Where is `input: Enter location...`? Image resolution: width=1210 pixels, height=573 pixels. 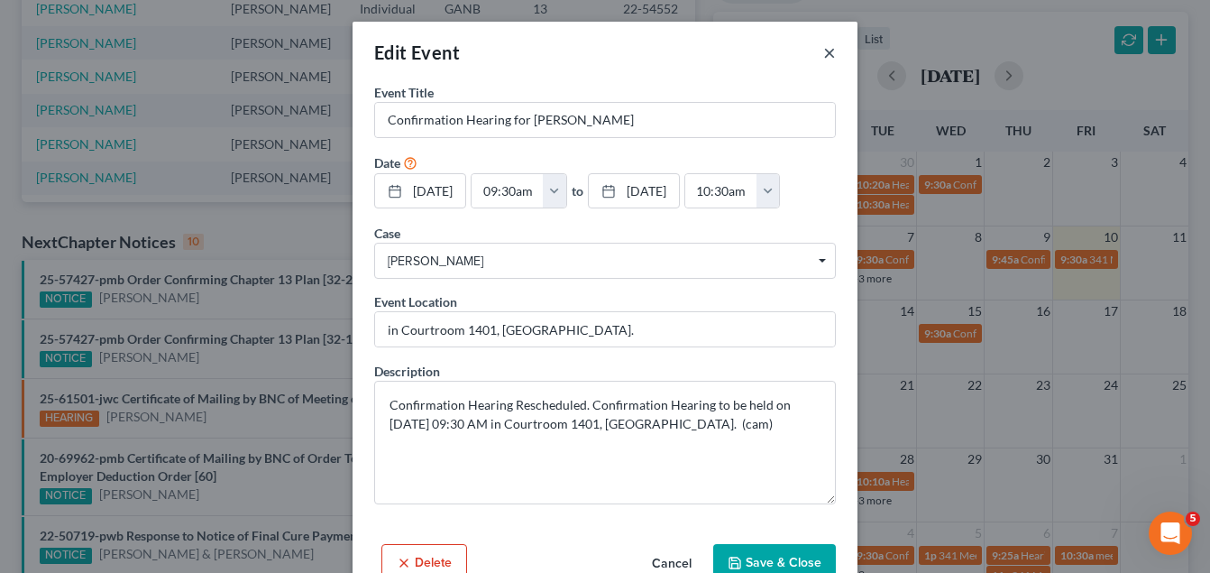 input: Enter location... is located at coordinates (605, 329).